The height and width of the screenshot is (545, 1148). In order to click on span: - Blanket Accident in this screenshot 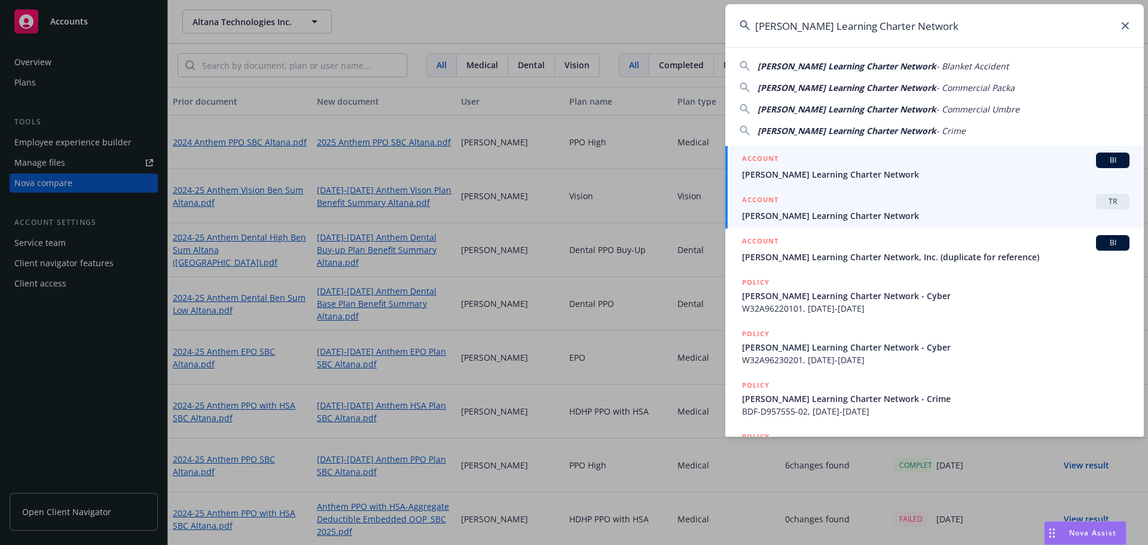, I will do `click(972, 66)`.